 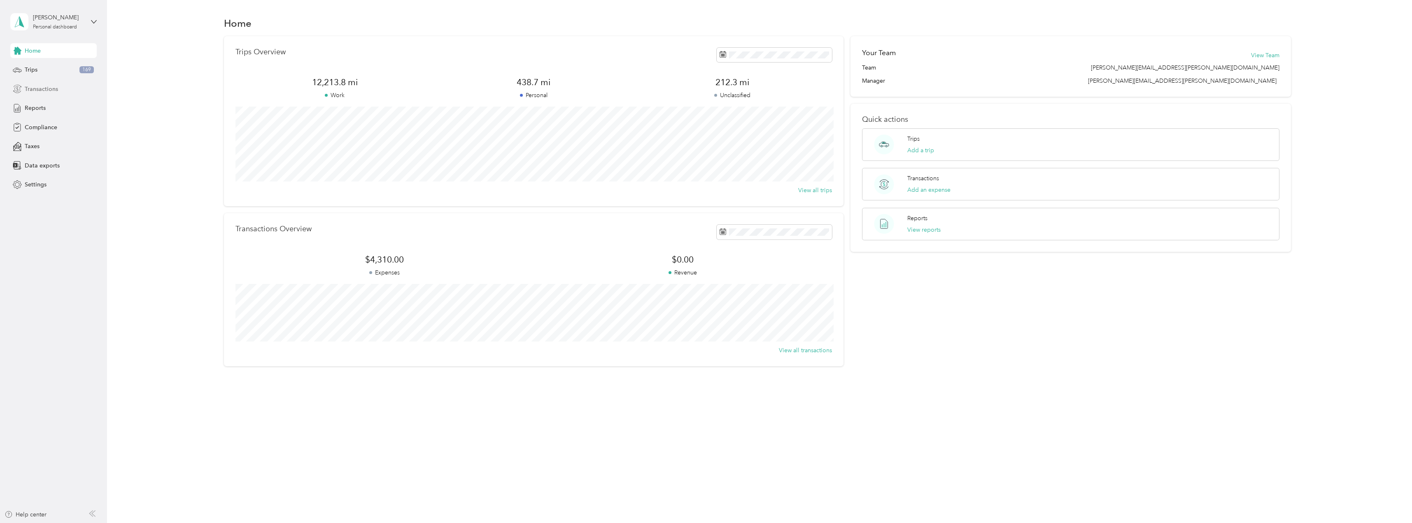 I want to click on span: Compliance, so click(x=41, y=127).